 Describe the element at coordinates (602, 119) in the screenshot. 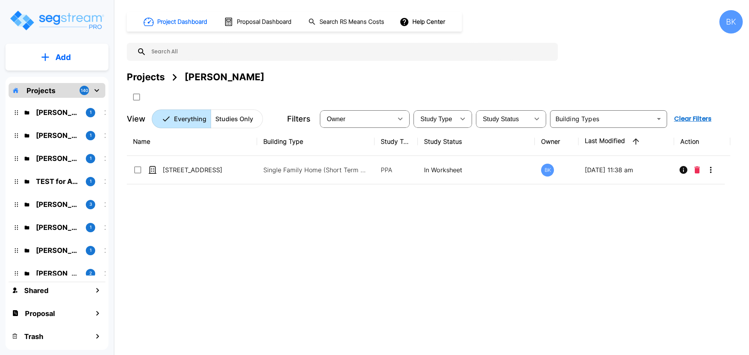

I see `input: Building Types` at that location.